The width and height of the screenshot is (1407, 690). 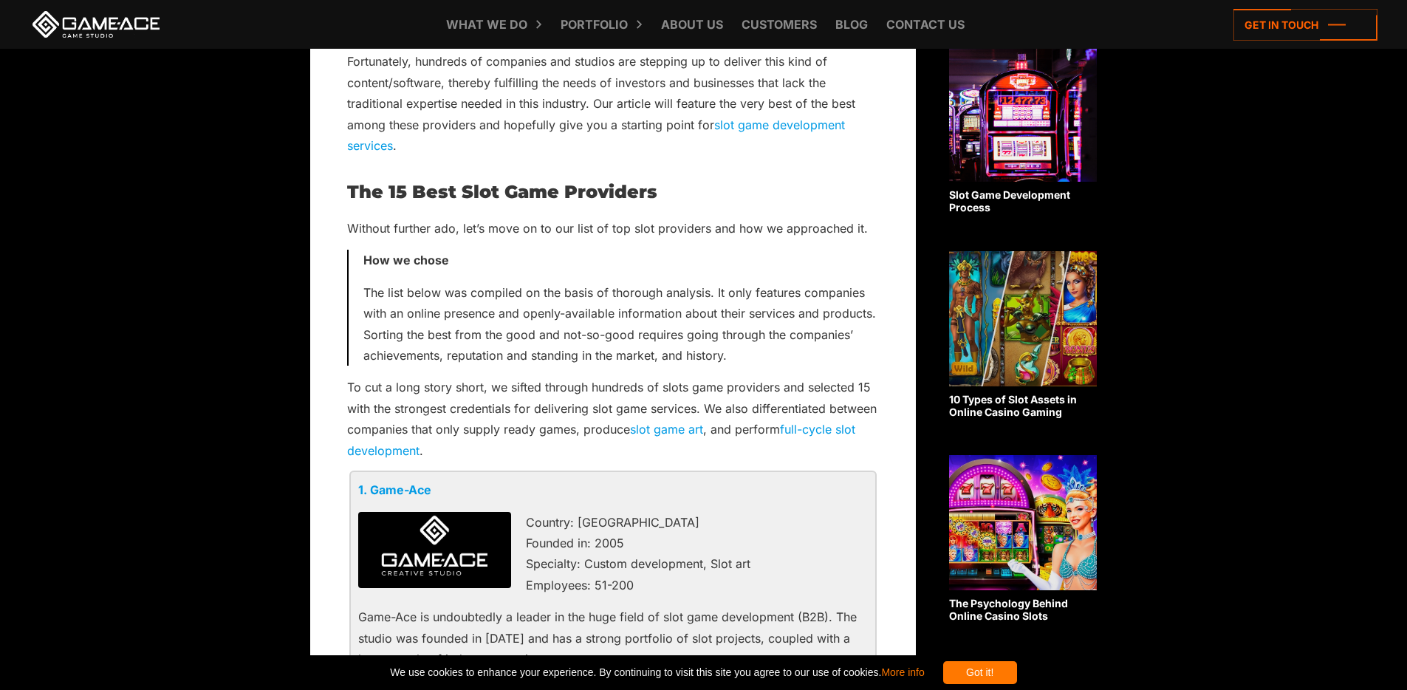 I want to click on a: slot game art, so click(x=666, y=429).